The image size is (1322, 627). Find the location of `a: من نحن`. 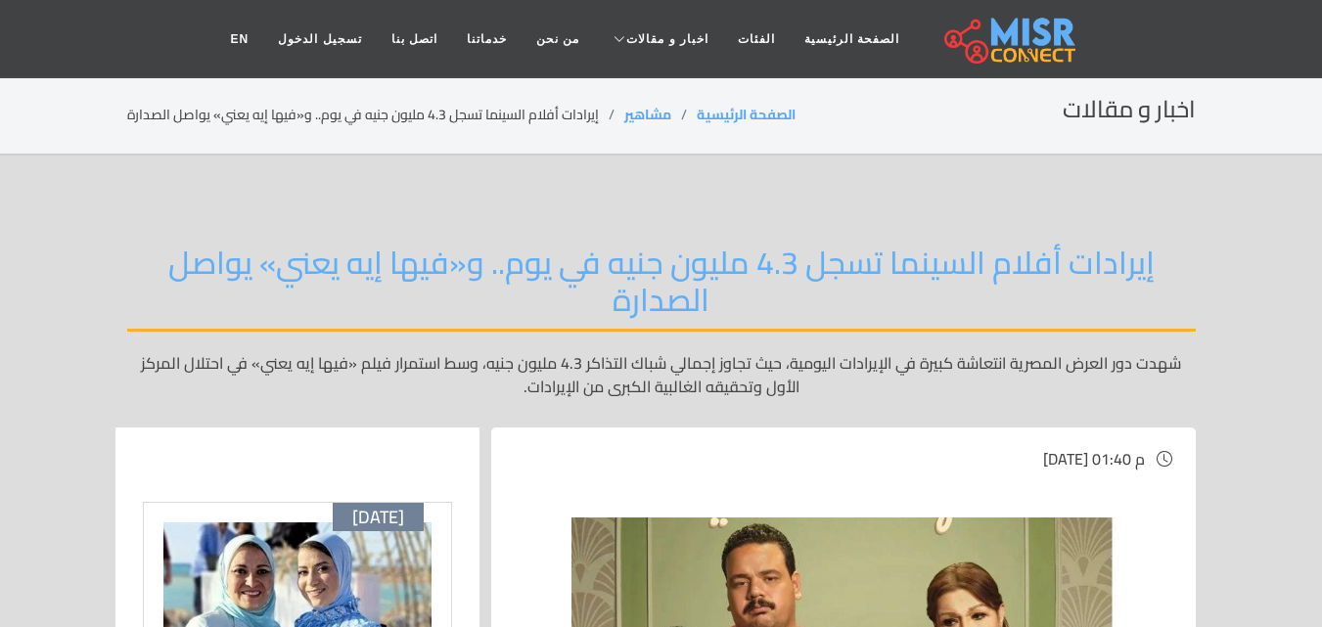

a: من نحن is located at coordinates (558, 39).